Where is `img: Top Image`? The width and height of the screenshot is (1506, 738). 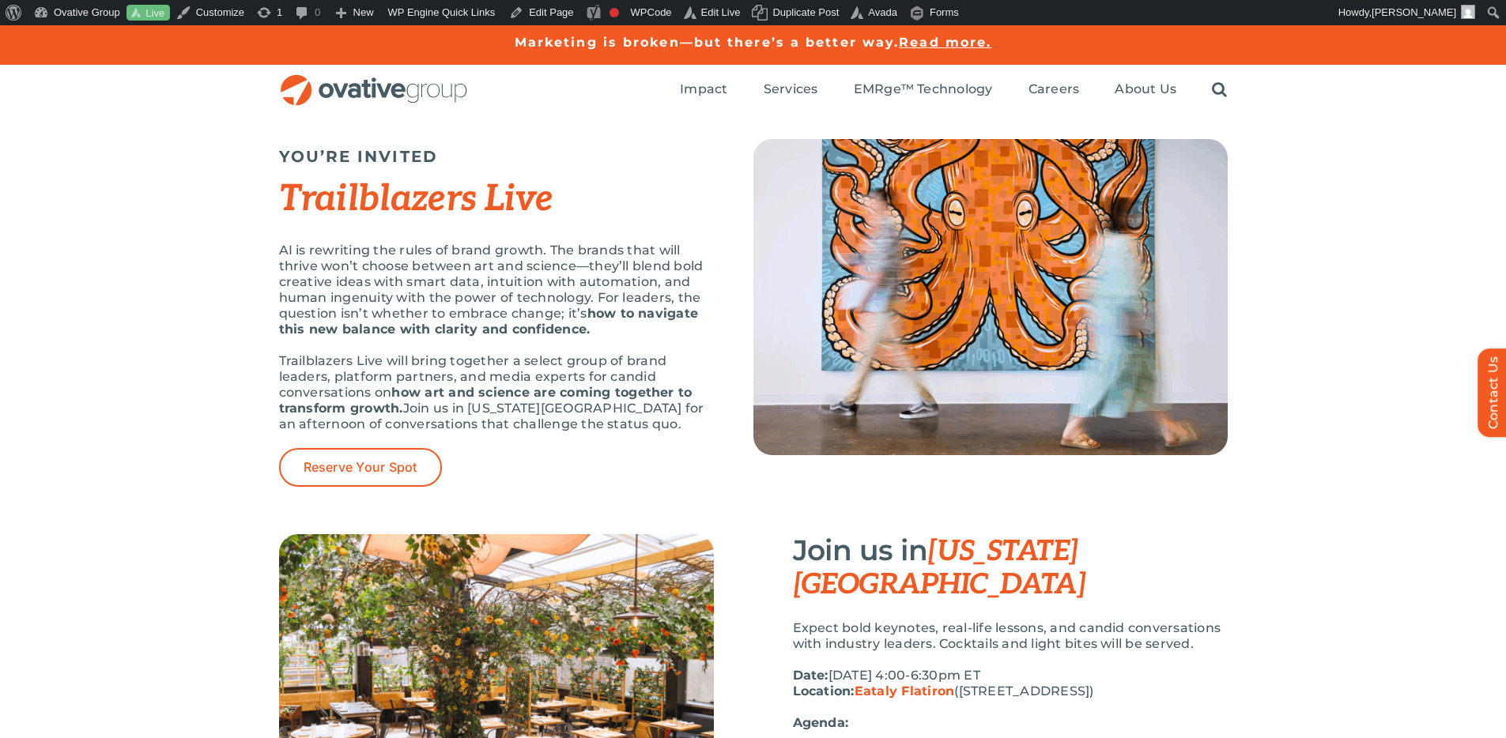 img: Top Image is located at coordinates (990, 297).